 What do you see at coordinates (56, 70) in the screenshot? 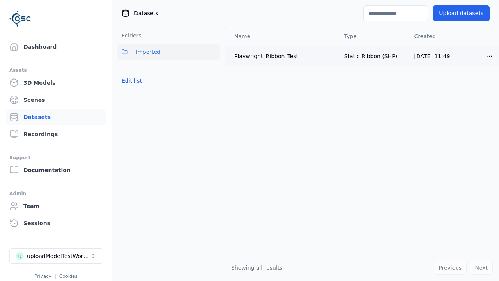
I see `div: Assets` at bounding box center [56, 70].